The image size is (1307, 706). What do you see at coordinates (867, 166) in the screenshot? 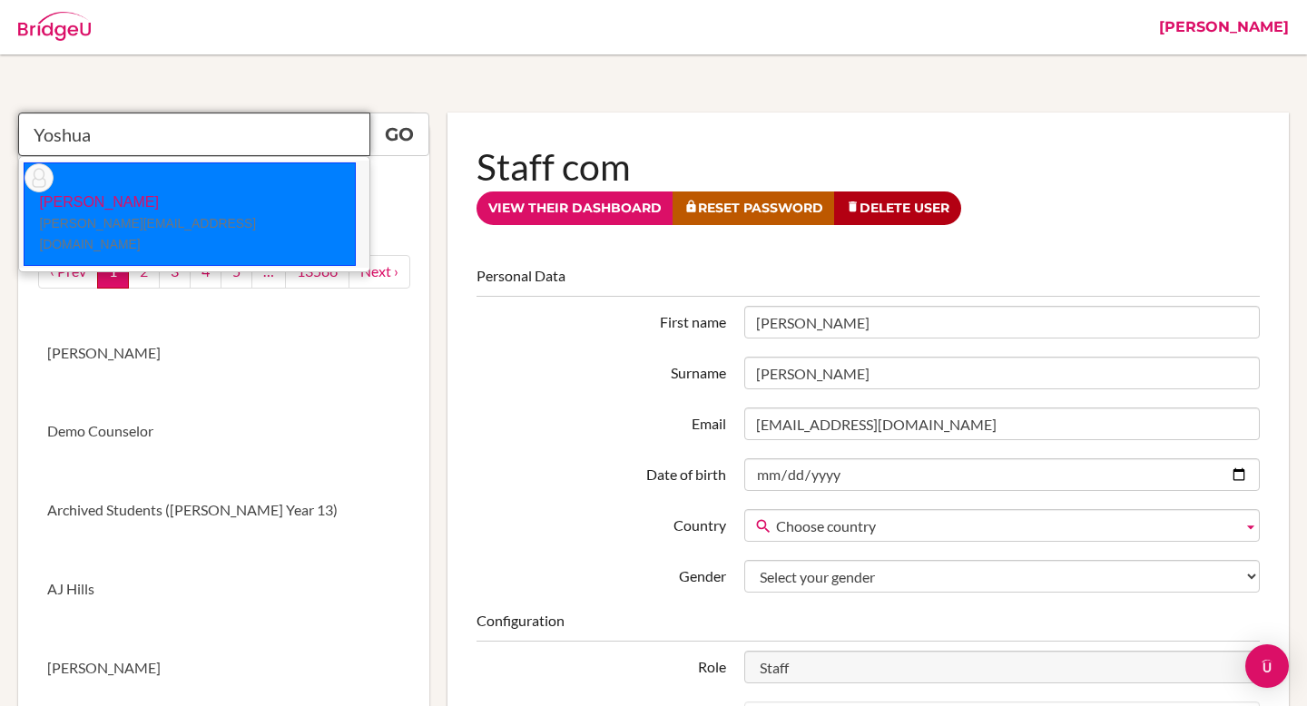
I see `h1: Staff com` at bounding box center [867, 166].